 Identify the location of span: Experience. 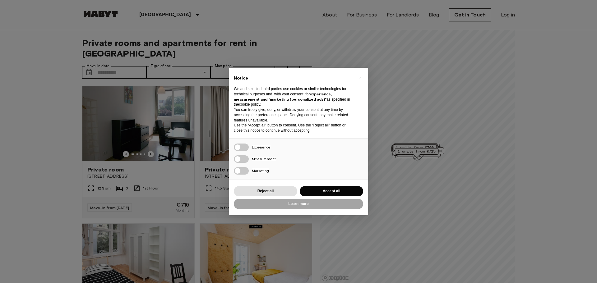
(261, 147).